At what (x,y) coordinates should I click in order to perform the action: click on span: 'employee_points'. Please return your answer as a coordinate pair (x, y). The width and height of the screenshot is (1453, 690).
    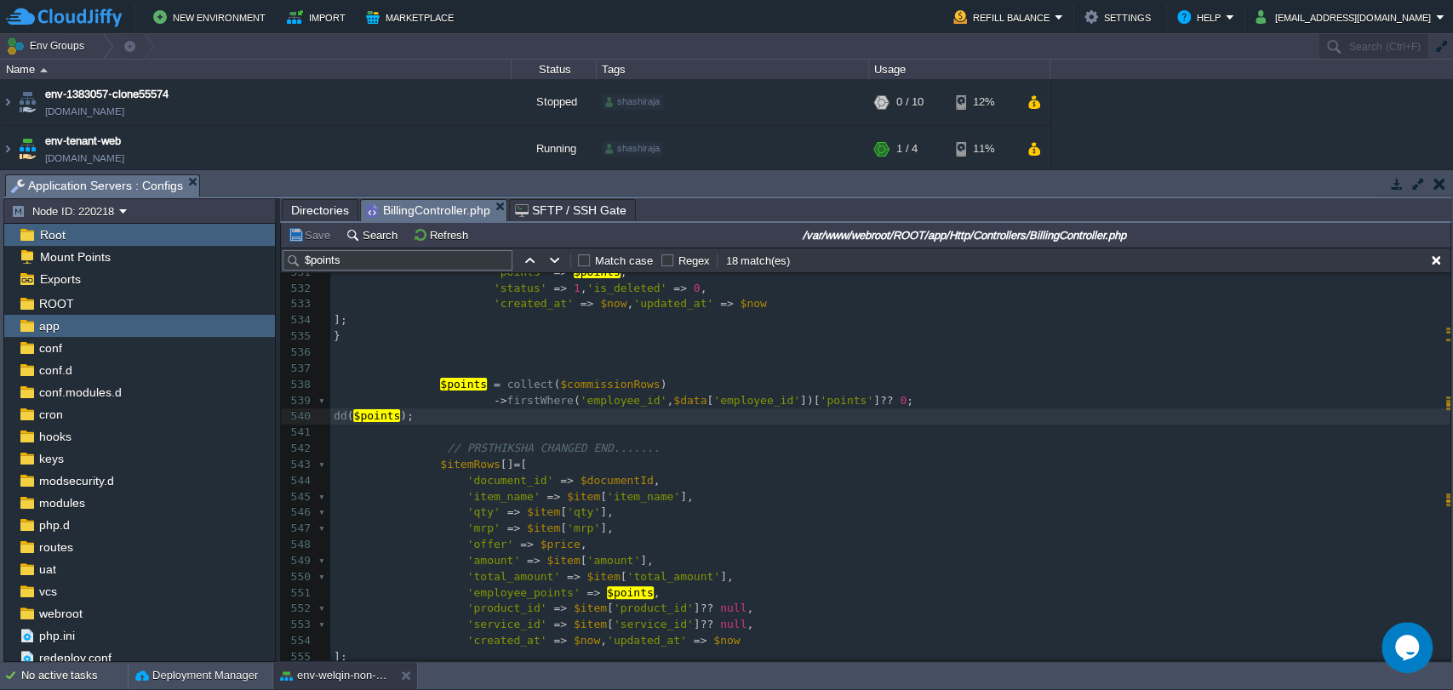
    Looking at the image, I should click on (523, 592).